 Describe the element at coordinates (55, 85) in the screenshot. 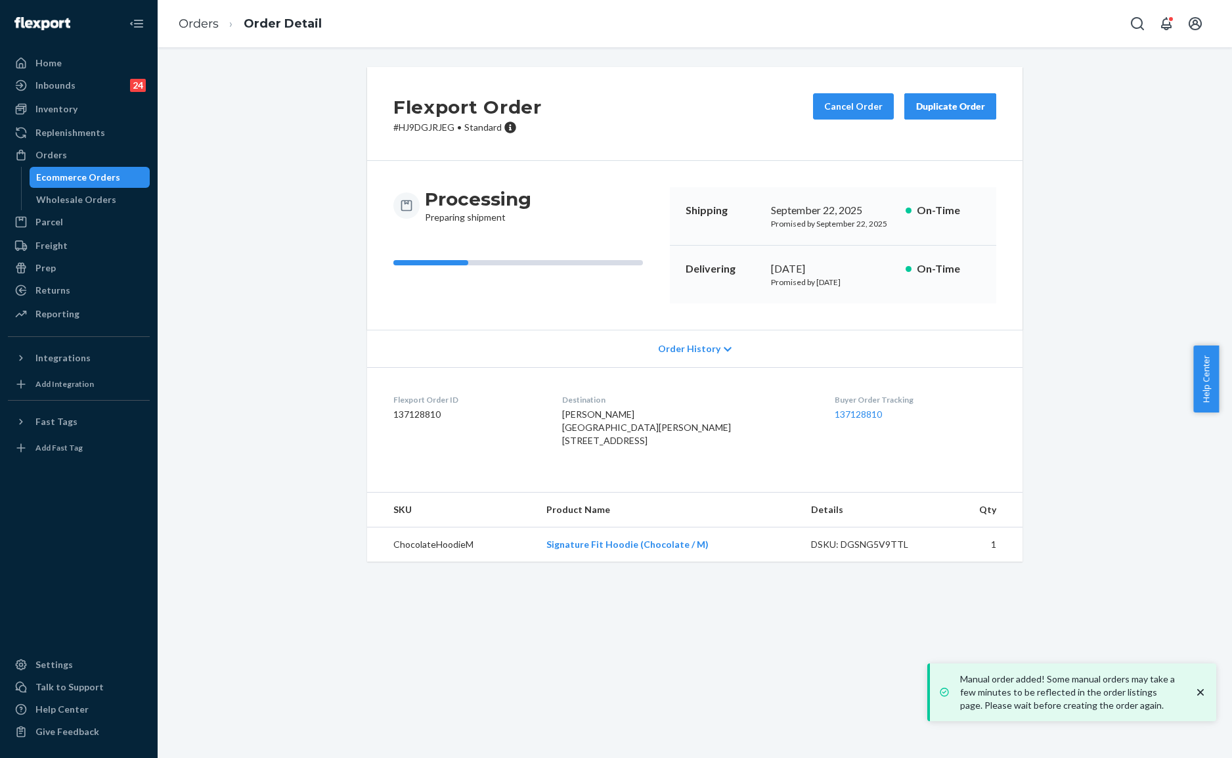

I see `div: Inbounds` at that location.